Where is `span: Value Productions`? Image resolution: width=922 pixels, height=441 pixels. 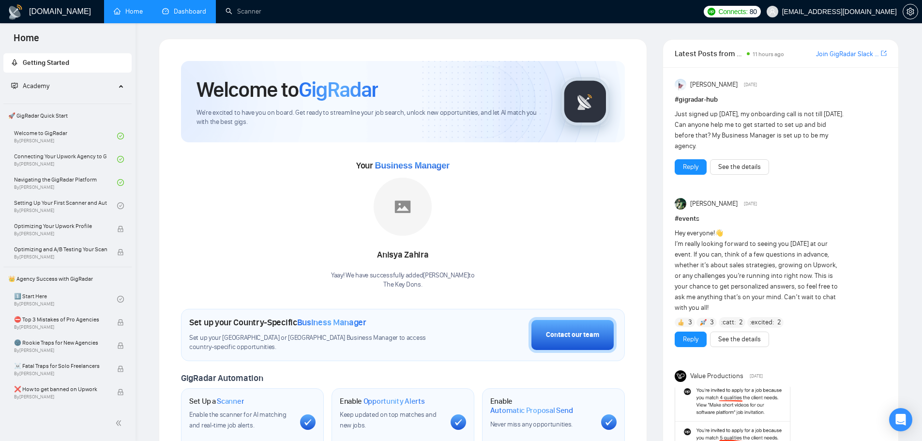
span: Value Productions is located at coordinates (717, 376).